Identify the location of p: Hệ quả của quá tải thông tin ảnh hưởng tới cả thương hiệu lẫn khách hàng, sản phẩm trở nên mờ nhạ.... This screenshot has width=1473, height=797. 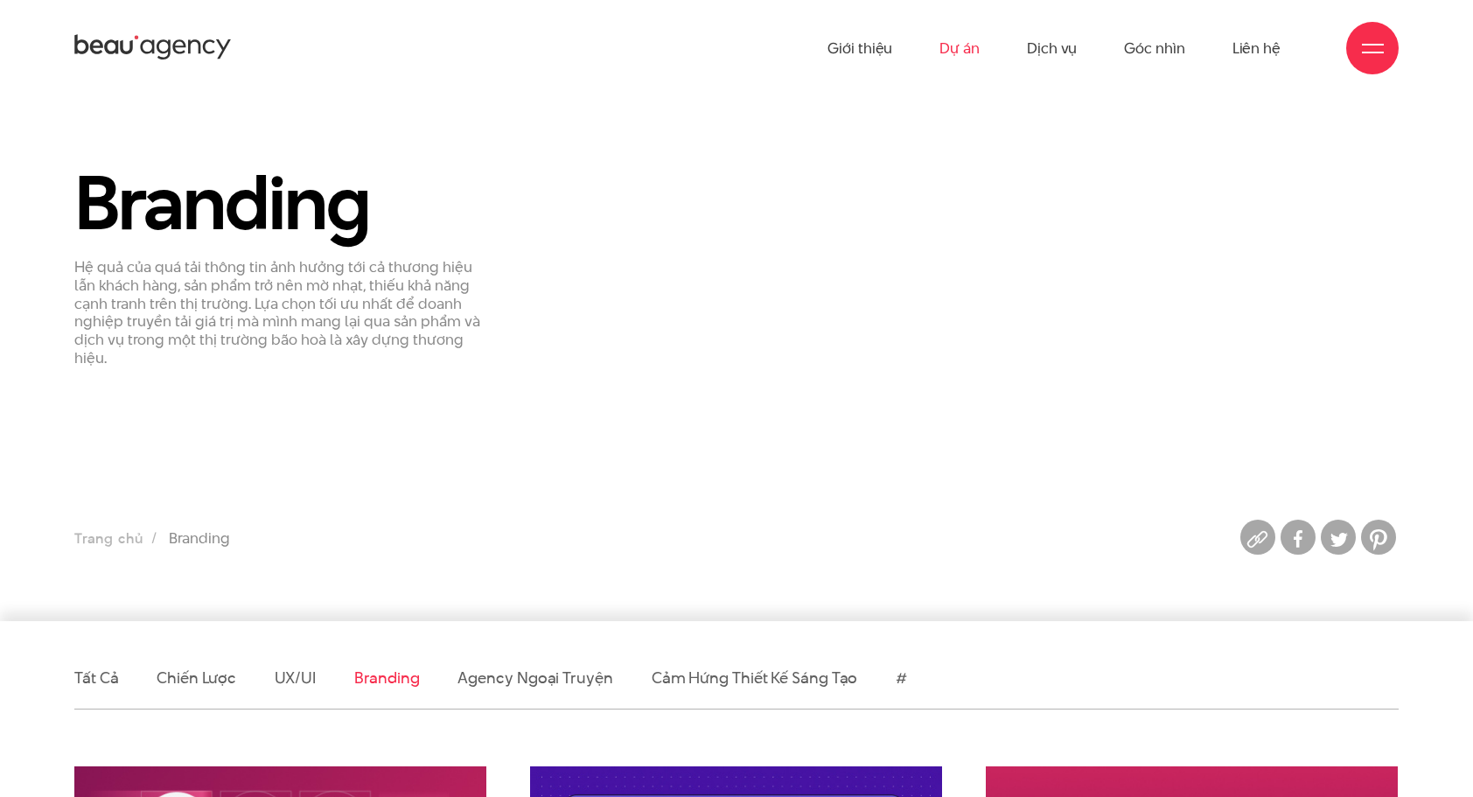
(280, 312).